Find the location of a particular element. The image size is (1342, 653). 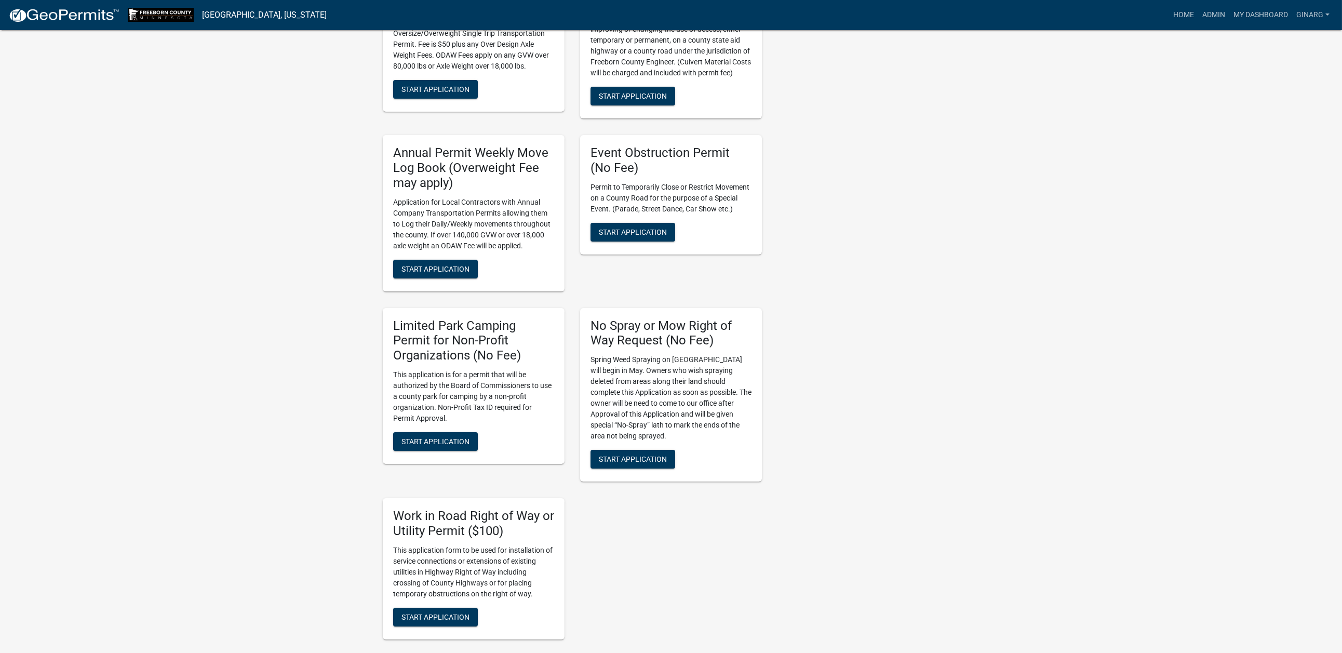

p: This application is for a permit that will be authorized by the Board of Commissioners to use a c... is located at coordinates (474, 396).